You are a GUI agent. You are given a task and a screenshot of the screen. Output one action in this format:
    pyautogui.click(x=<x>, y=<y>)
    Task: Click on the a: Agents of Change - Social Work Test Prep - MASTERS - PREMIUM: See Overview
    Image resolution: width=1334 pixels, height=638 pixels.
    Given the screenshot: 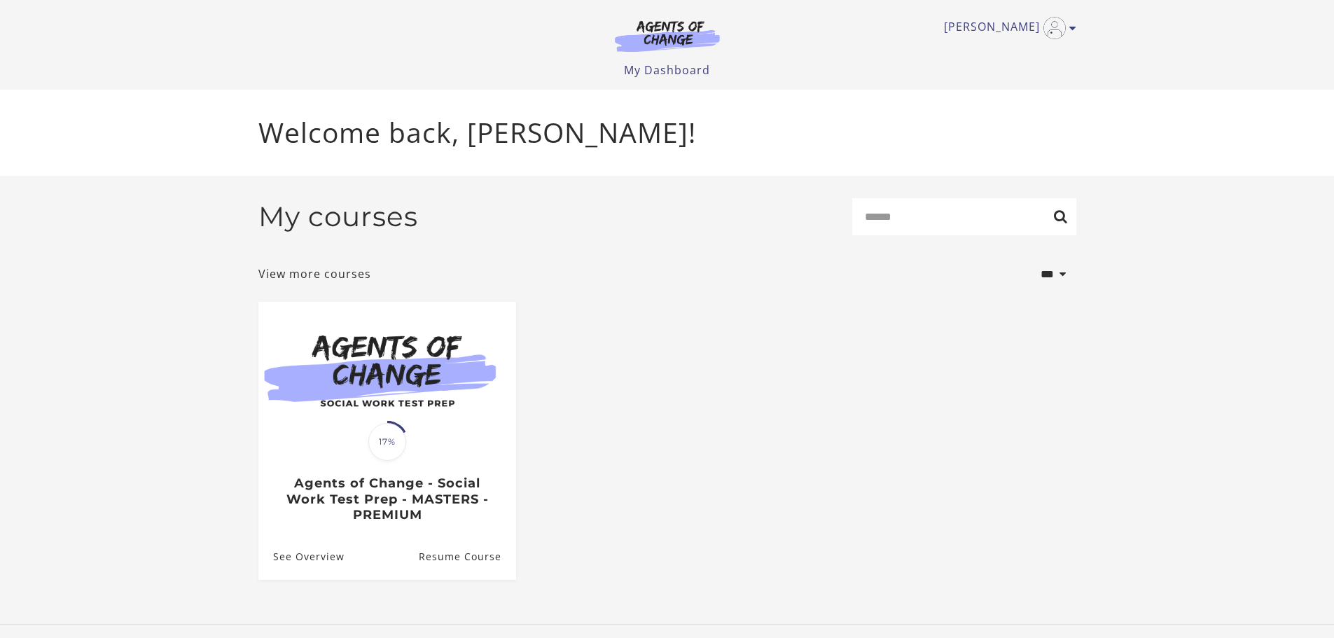 What is the action you would take?
    pyautogui.click(x=301, y=556)
    